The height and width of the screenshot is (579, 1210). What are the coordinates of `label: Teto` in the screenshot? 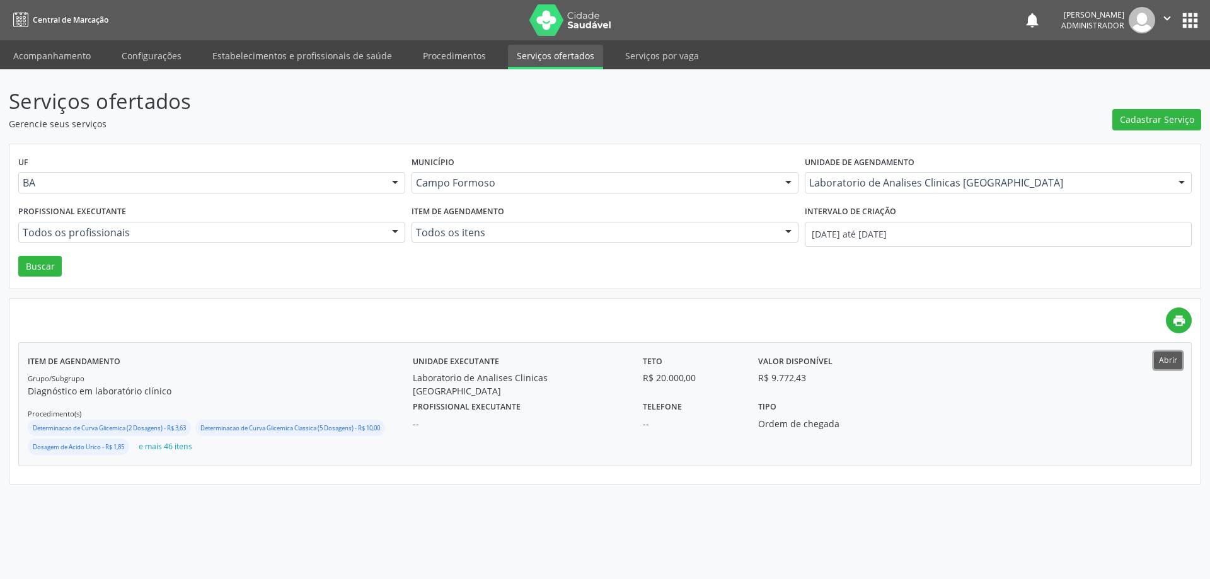 It's located at (652, 361).